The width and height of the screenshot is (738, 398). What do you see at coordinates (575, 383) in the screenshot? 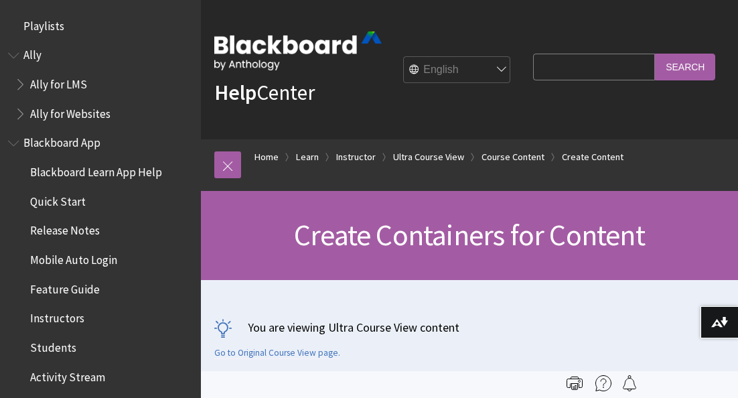
I see `img: Print` at bounding box center [575, 383].